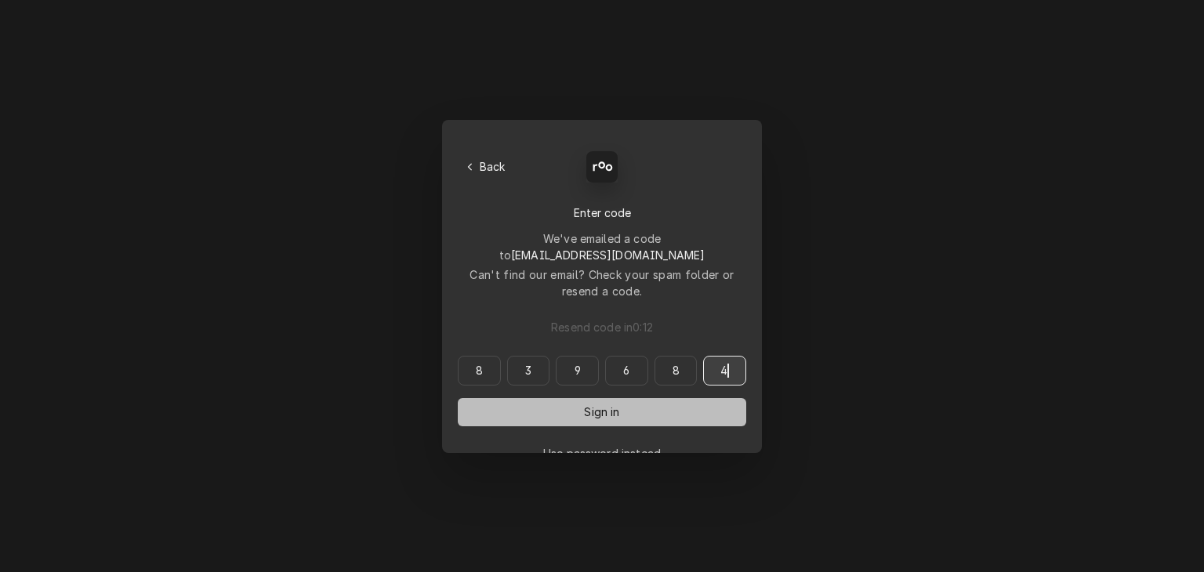 Image resolution: width=1204 pixels, height=572 pixels. I want to click on button: Back, so click(486, 167).